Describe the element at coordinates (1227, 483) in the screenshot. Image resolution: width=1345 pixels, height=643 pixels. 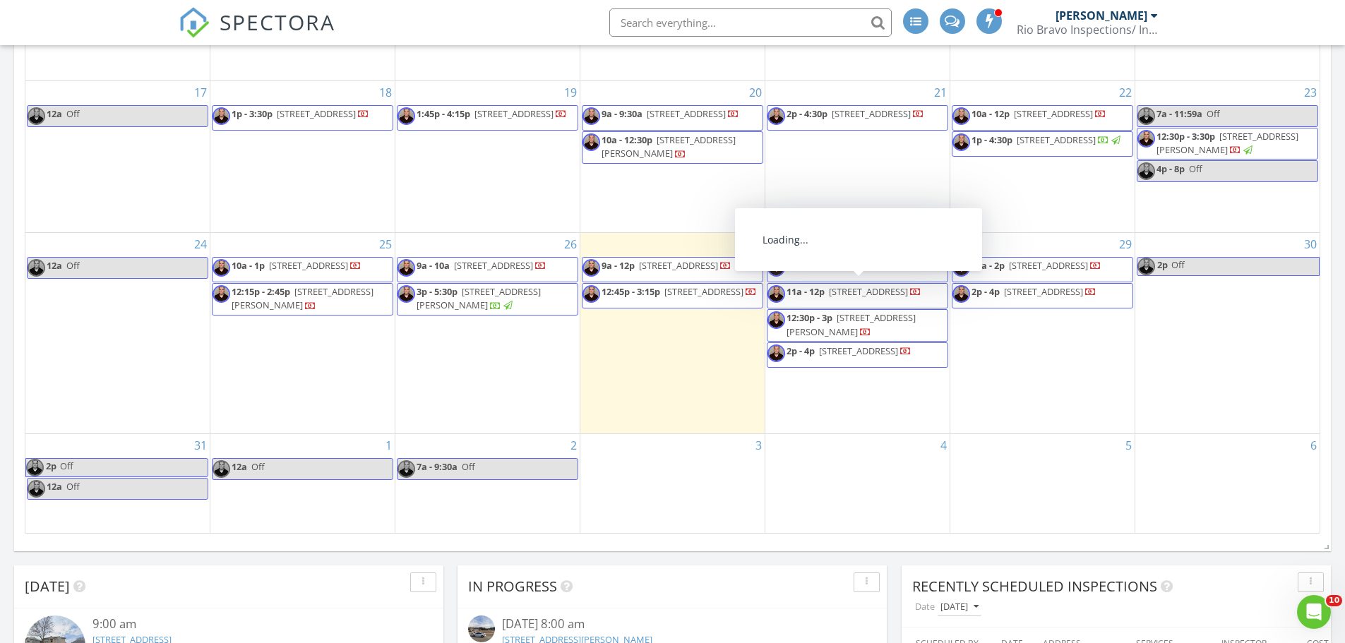
I see `td: Go to September 6, 2025` at that location.